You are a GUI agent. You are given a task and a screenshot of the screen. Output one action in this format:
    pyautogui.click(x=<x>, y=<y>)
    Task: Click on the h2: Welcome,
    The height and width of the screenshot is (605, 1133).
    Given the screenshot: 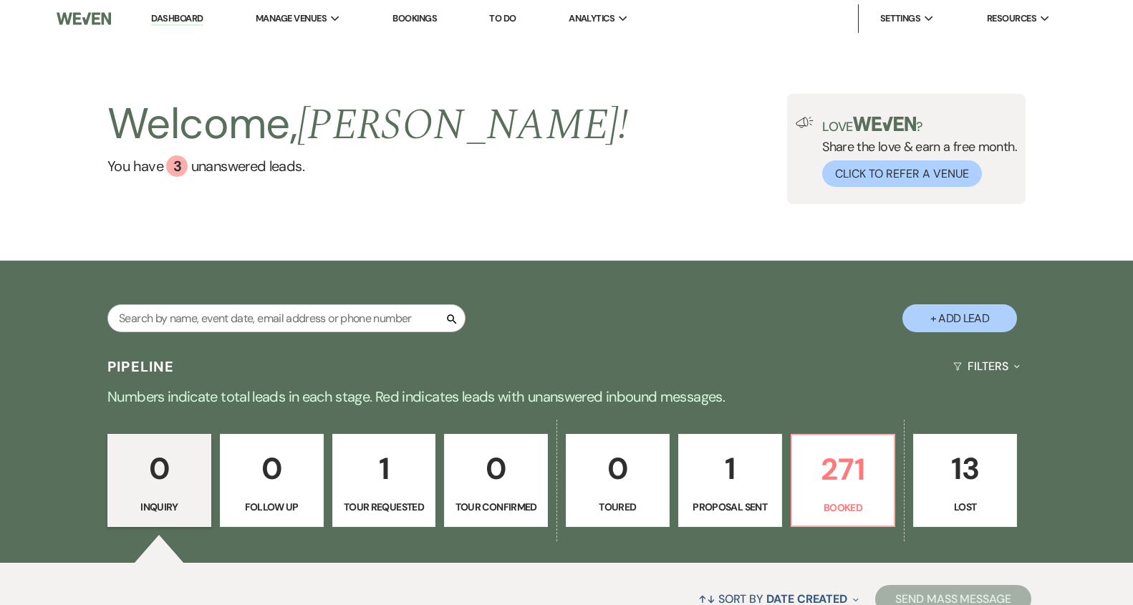 What is the action you would take?
    pyautogui.click(x=367, y=125)
    